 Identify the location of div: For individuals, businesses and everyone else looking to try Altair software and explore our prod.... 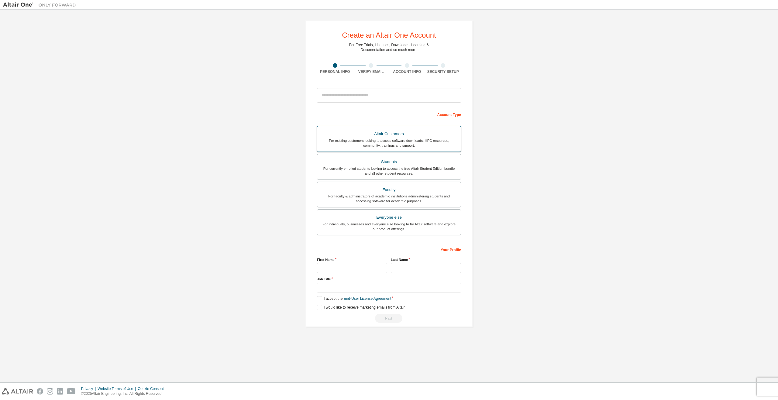
(389, 227).